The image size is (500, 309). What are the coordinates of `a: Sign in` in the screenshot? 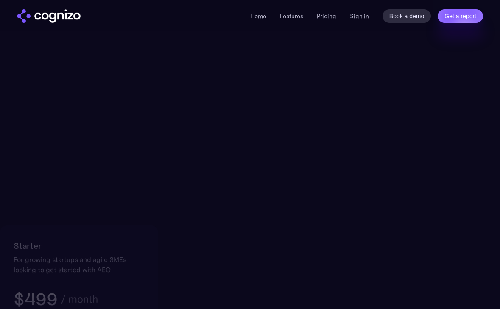 It's located at (359, 16).